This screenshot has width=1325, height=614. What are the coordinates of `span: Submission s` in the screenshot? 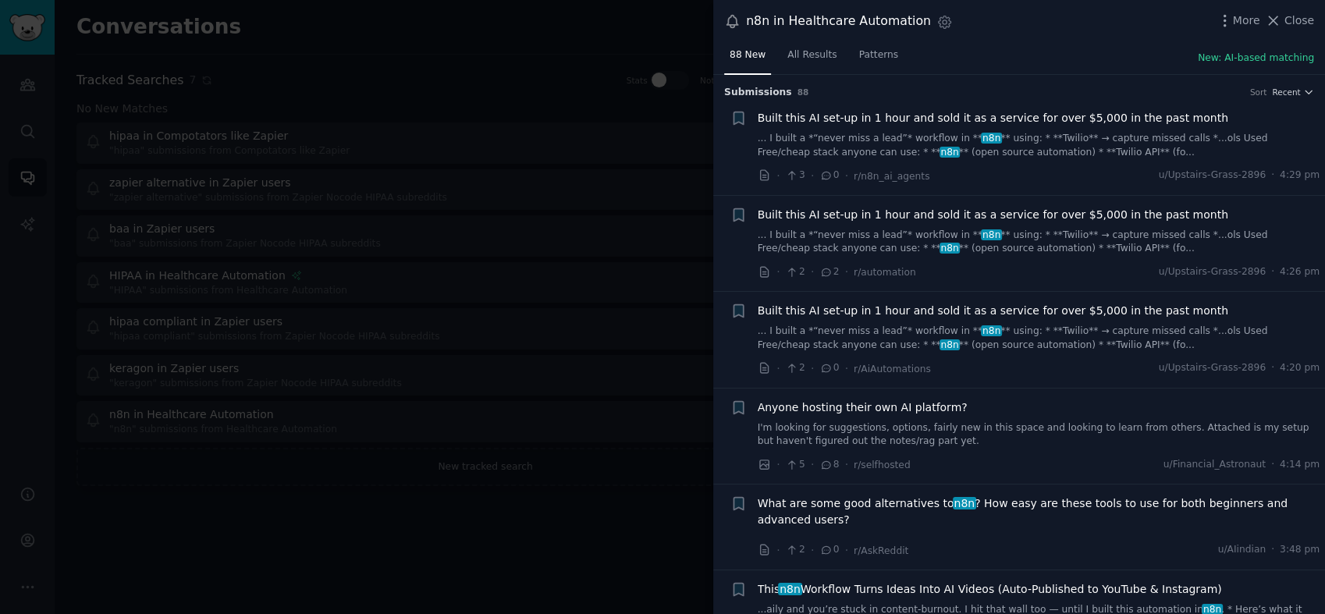 It's located at (758, 93).